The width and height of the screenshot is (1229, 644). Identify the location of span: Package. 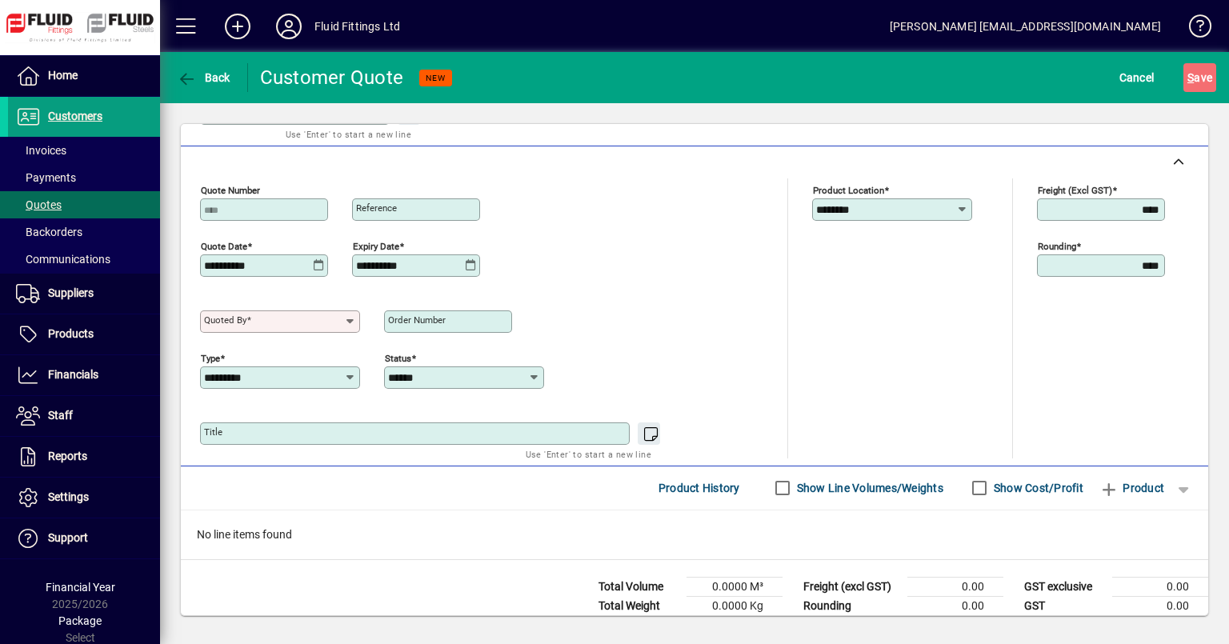
(80, 621).